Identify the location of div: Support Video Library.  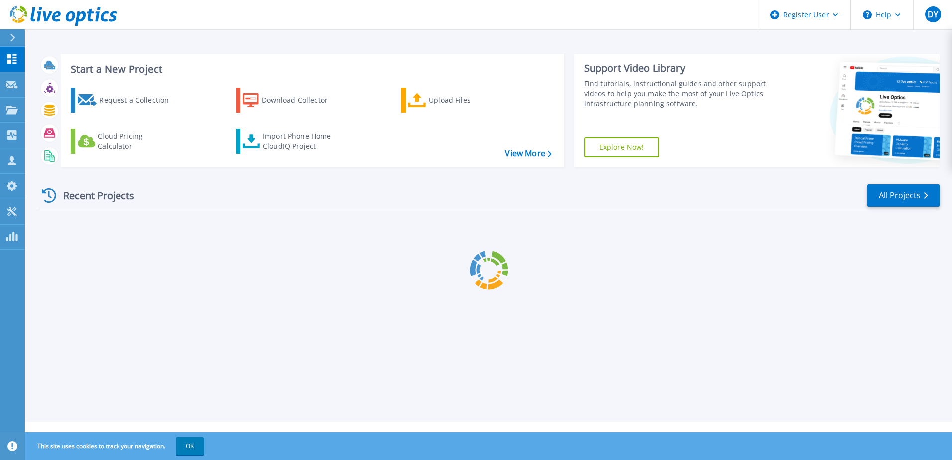
(677, 68).